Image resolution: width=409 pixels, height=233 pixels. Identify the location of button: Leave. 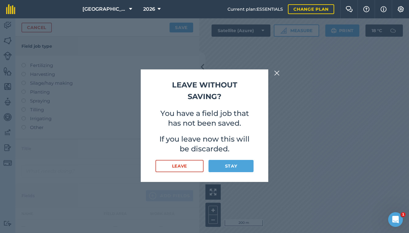
(179, 166).